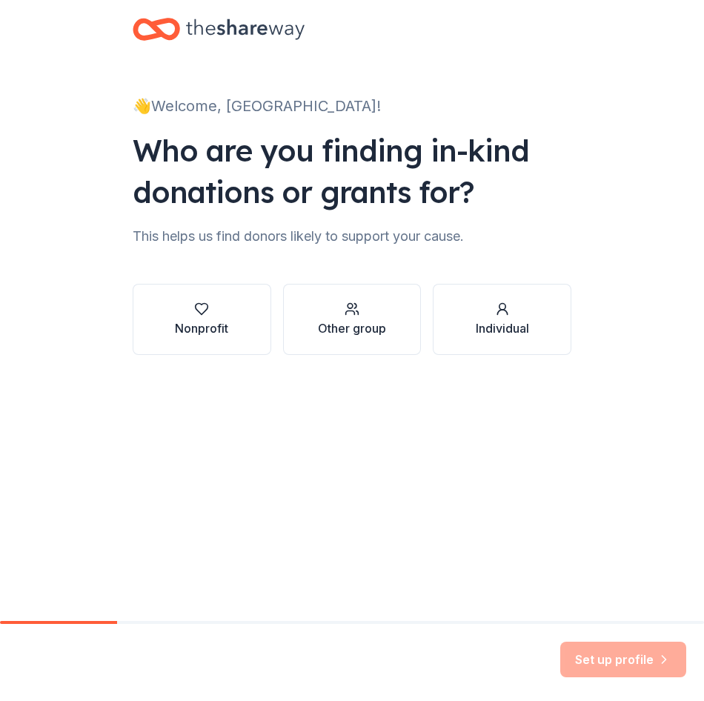 The height and width of the screenshot is (701, 704). Describe the element at coordinates (352, 319) in the screenshot. I see `button: Other group` at that location.